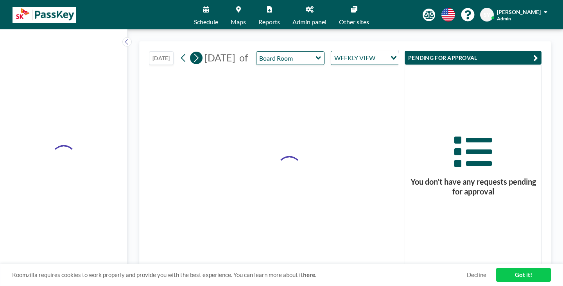 This screenshot has height=286, width=563. Describe the element at coordinates (269, 22) in the screenshot. I see `span: Reports` at that location.